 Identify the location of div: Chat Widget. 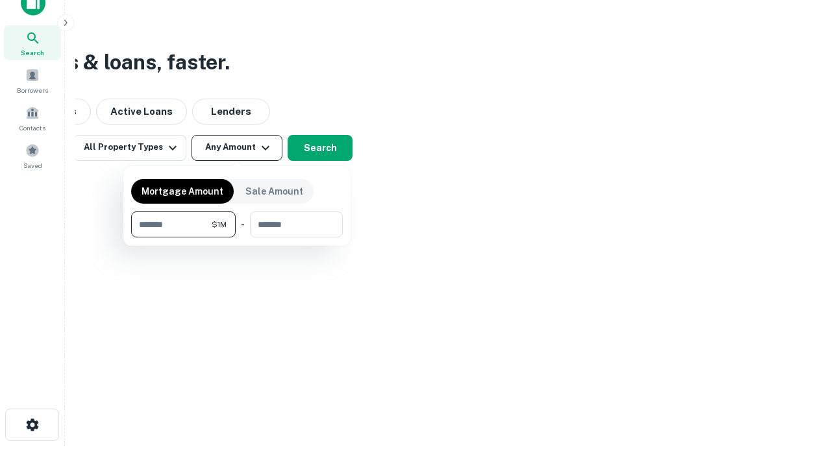
(798, 395).